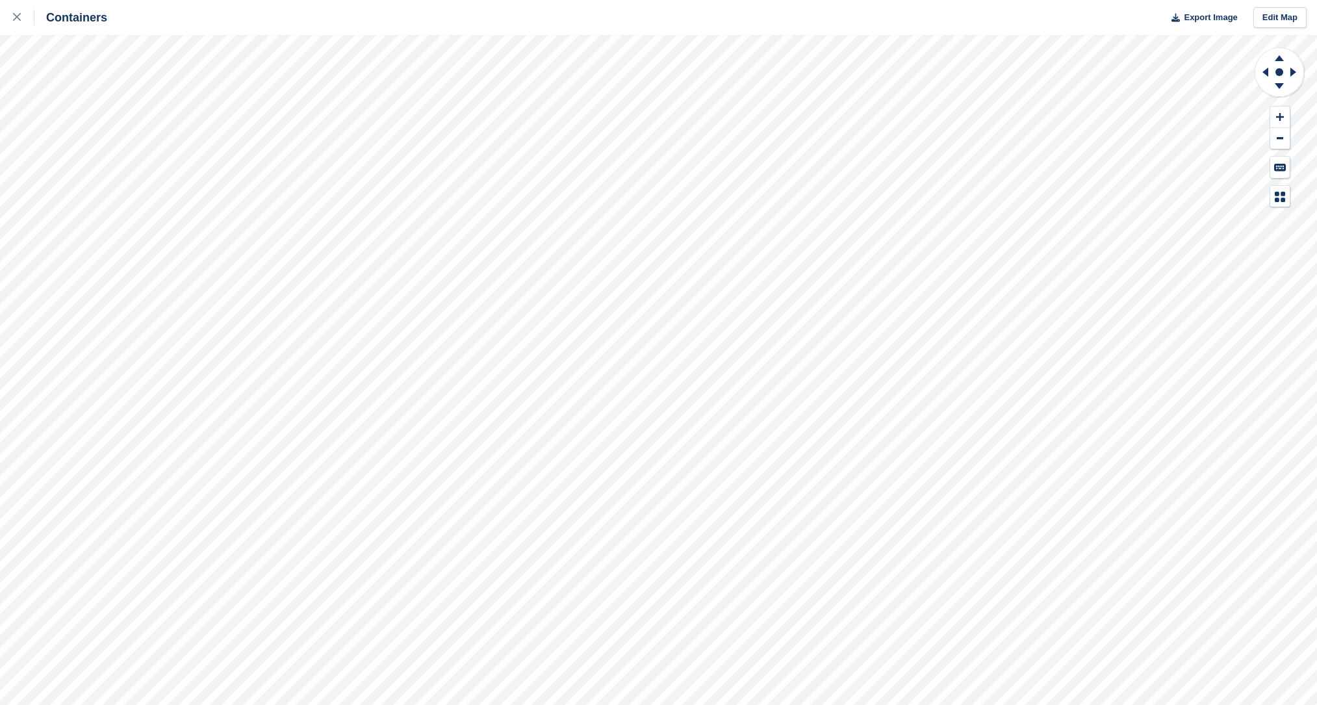 This screenshot has height=705, width=1317. What do you see at coordinates (71, 18) in the screenshot?
I see `div: Containers` at bounding box center [71, 18].